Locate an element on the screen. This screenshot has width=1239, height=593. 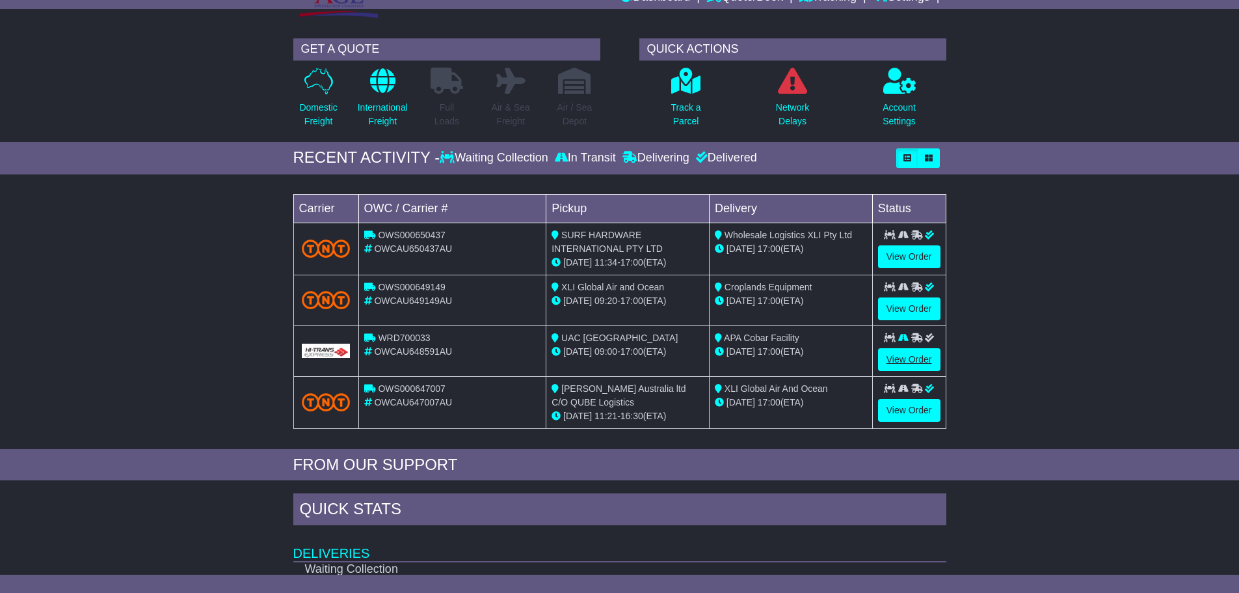
span: APA Cobar Facility is located at coordinates (762, 338).